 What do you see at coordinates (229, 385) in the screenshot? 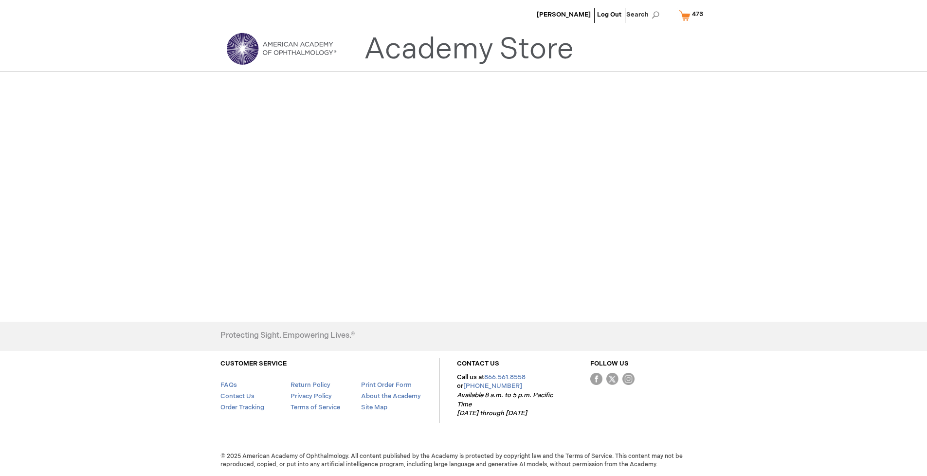
I see `a: FAQs` at bounding box center [229, 385].